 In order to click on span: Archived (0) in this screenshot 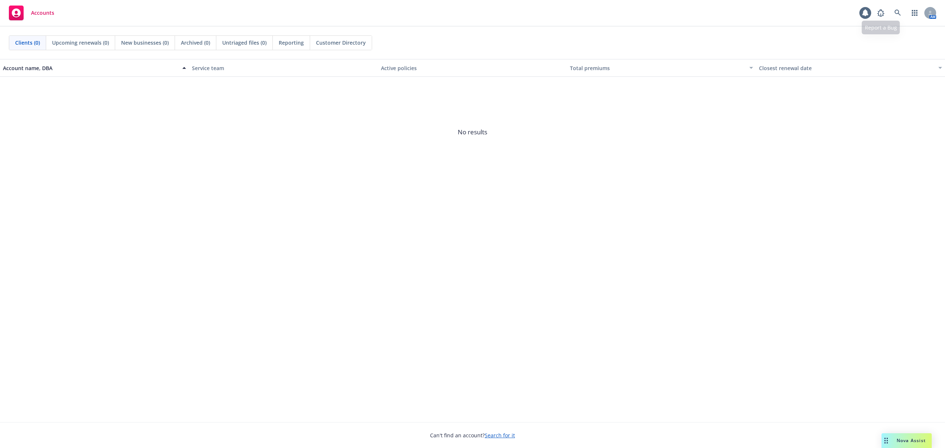, I will do `click(195, 42)`.